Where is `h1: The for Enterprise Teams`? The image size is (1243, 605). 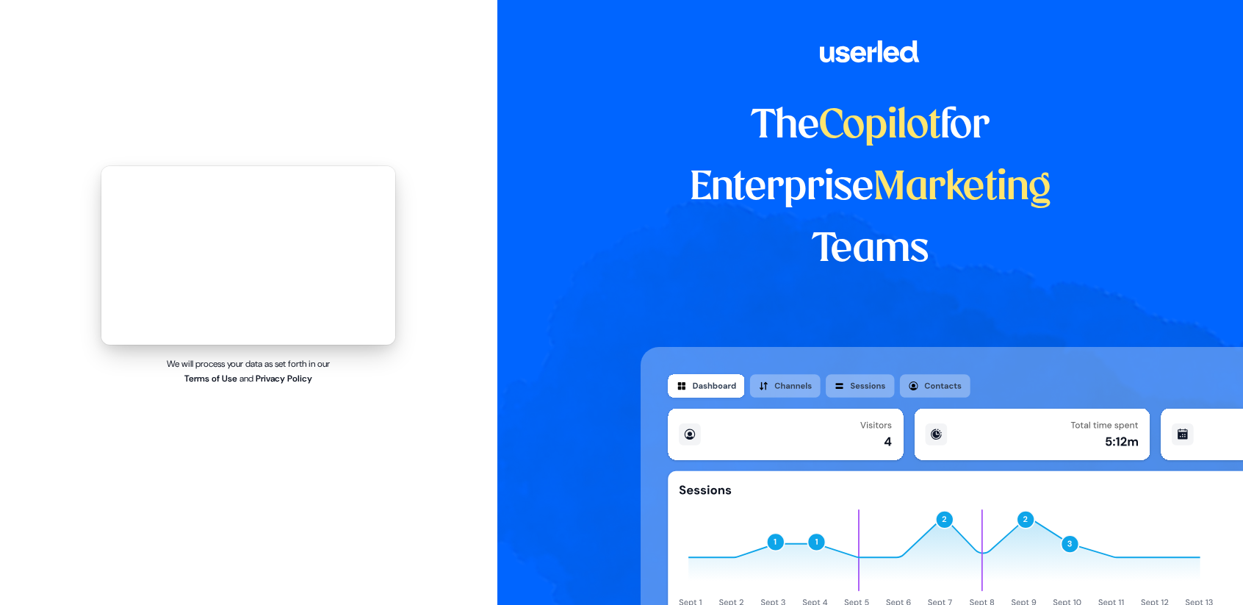
h1: The for Enterprise Teams is located at coordinates (870, 188).